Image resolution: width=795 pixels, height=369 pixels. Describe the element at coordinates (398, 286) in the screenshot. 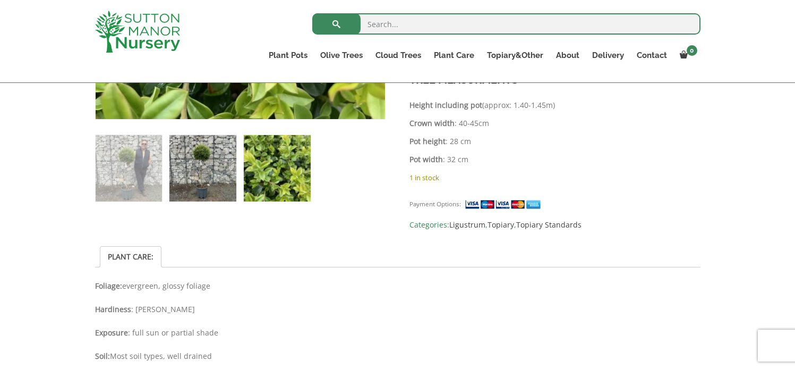

I see `p: evergreen, glossy foliage` at that location.